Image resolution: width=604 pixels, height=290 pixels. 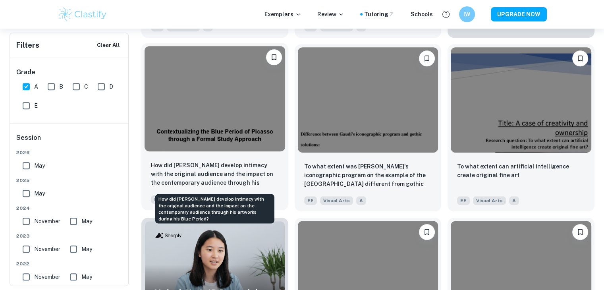 I want to click on span: 2025, so click(x=69, y=180).